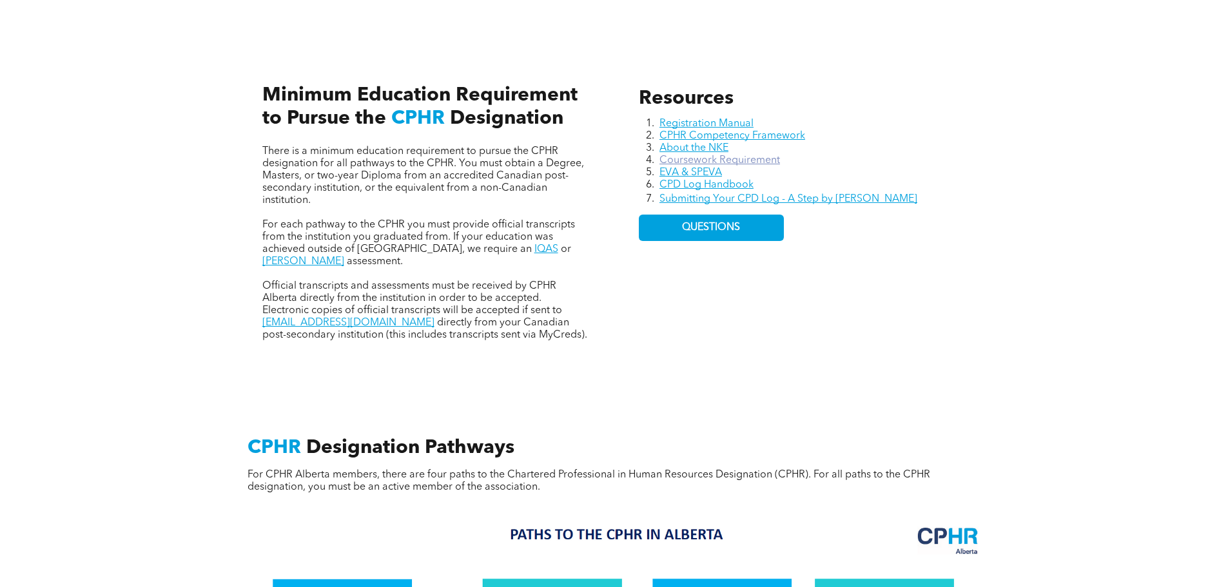 This screenshot has height=587, width=1228. What do you see at coordinates (690, 173) in the screenshot?
I see `a: EVA & SPEVA` at bounding box center [690, 173].